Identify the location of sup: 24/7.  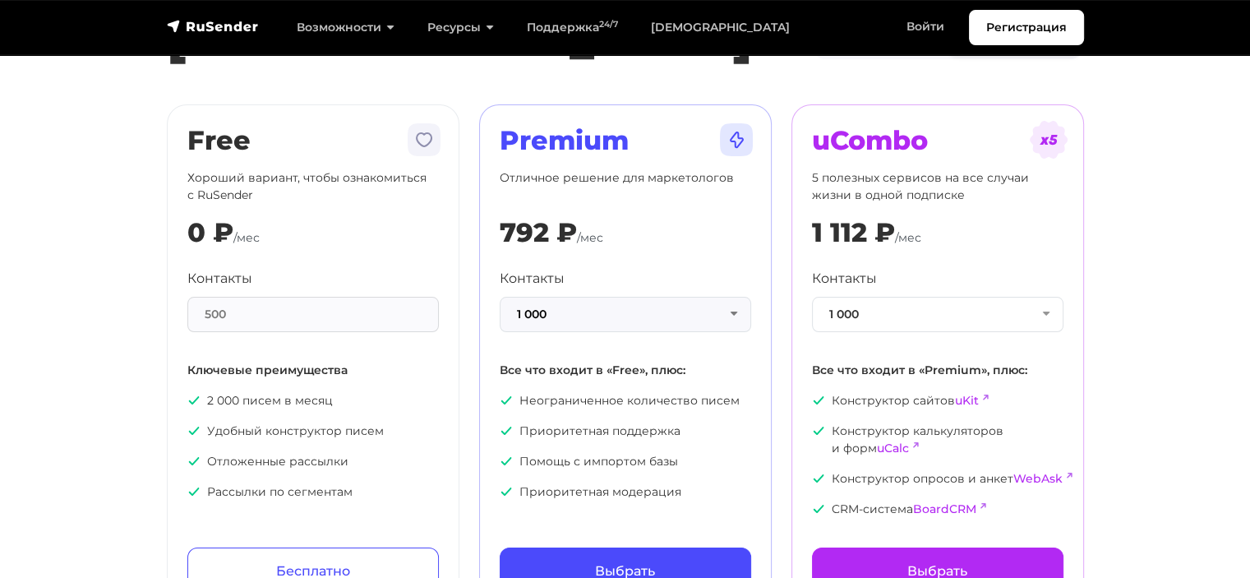
(608, 24).